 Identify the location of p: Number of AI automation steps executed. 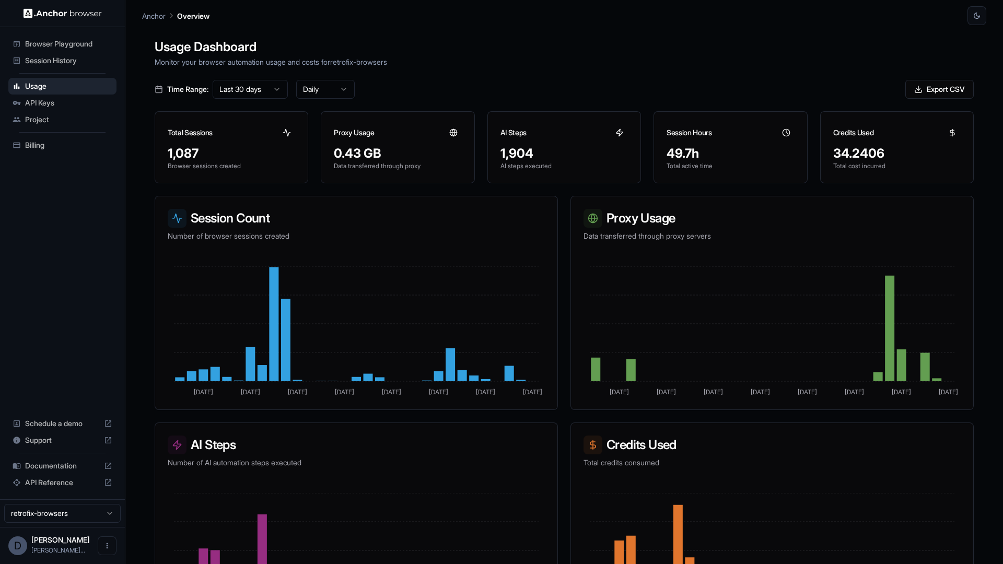
(356, 463).